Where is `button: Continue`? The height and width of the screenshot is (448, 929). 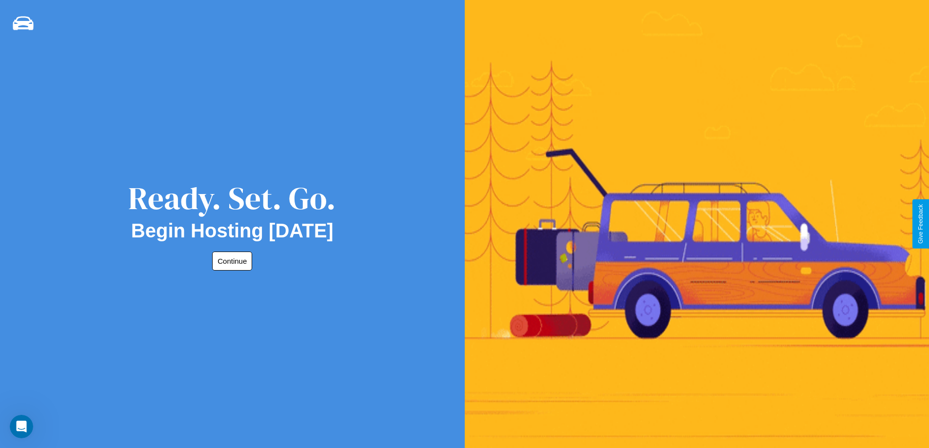
button: Continue is located at coordinates (232, 261).